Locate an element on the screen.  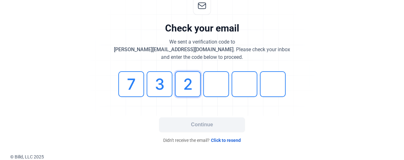
button: Continue is located at coordinates (202, 125).